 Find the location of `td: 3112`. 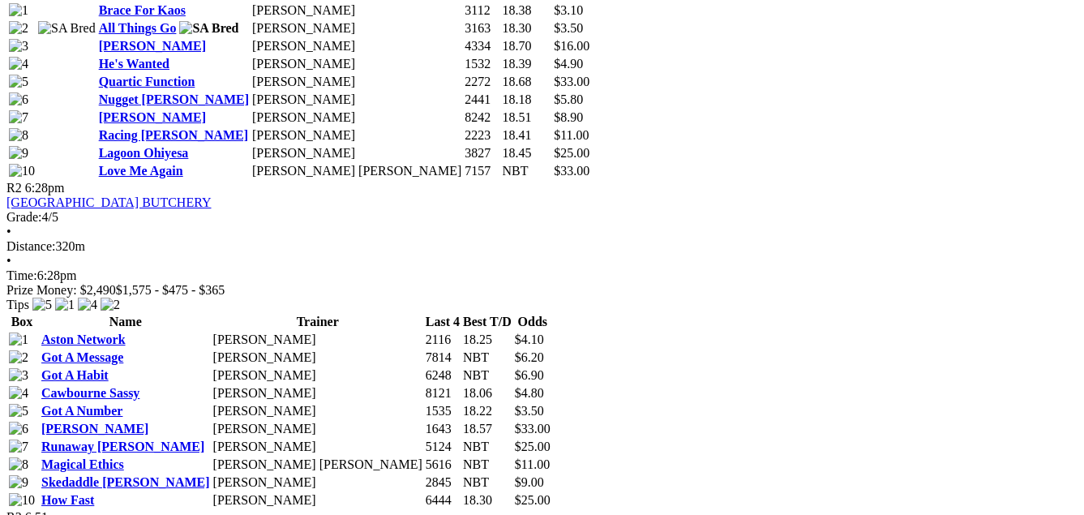

td: 3112 is located at coordinates (482, 11).